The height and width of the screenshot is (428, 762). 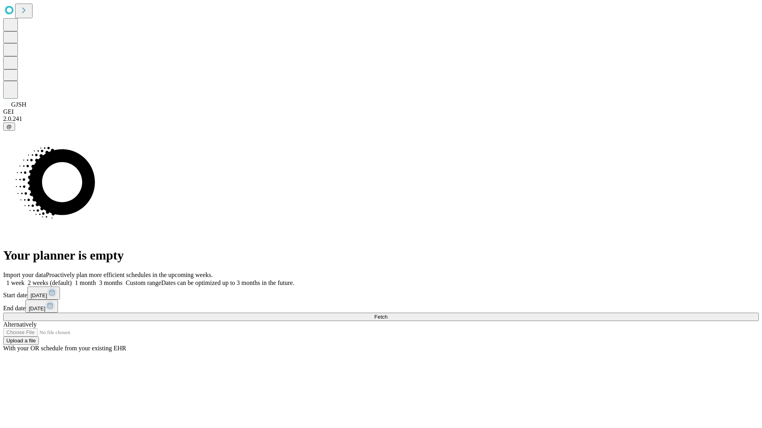 What do you see at coordinates (50, 283) in the screenshot?
I see `span: 2 weeks (default)` at bounding box center [50, 283].